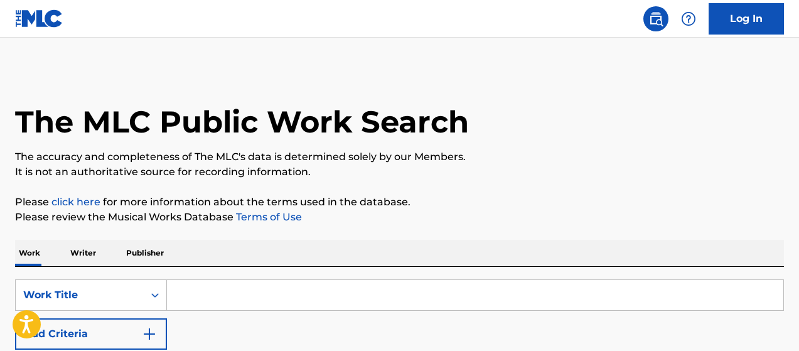 The width and height of the screenshot is (799, 351). I want to click on p: Please for more information about the terms used in the database., so click(399, 202).